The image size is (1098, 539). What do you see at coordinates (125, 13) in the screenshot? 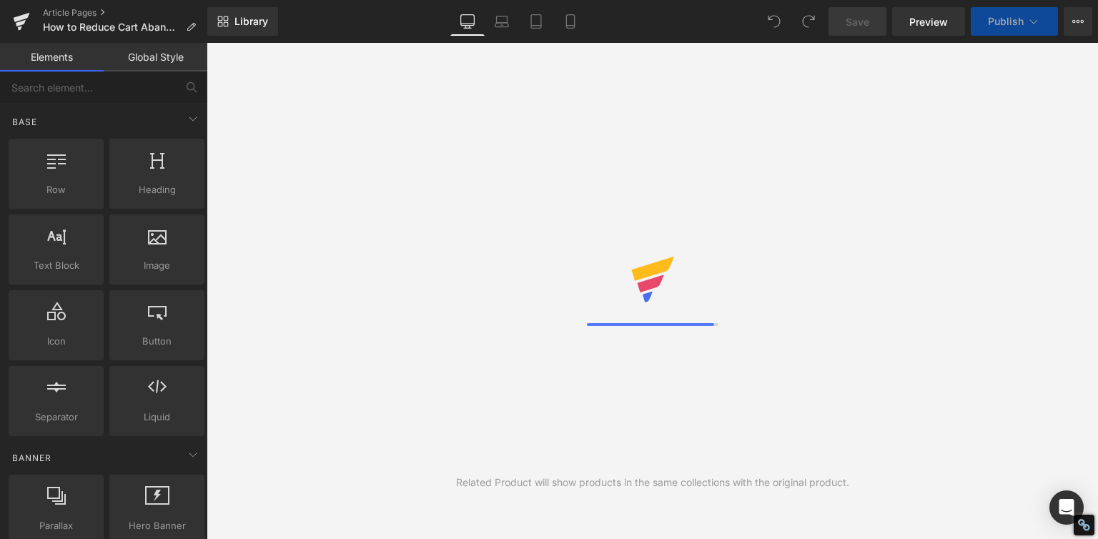
I see `a: Article Pages` at bounding box center [125, 13].